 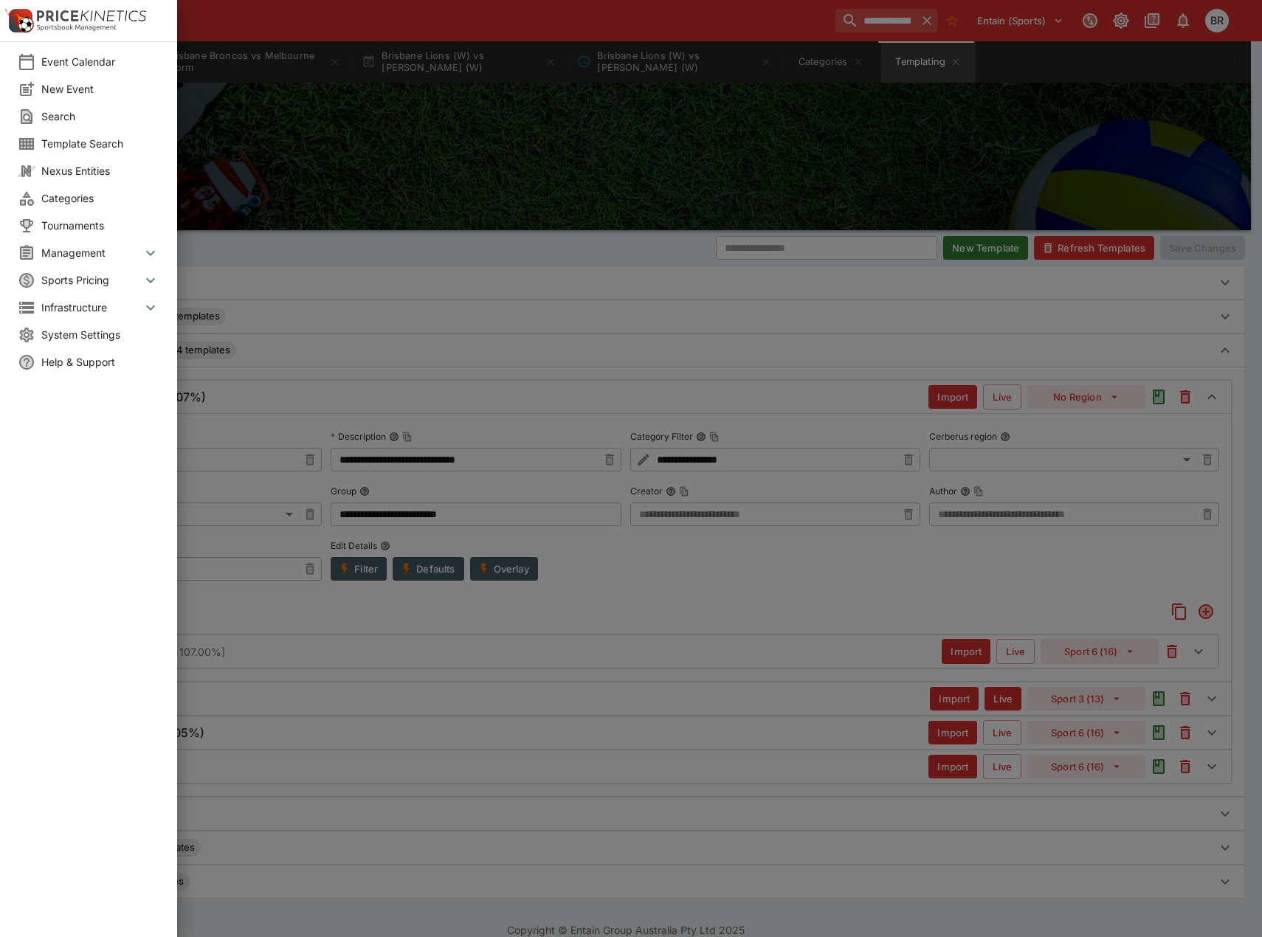 I want to click on span: Sports Pricing, so click(x=91, y=280).